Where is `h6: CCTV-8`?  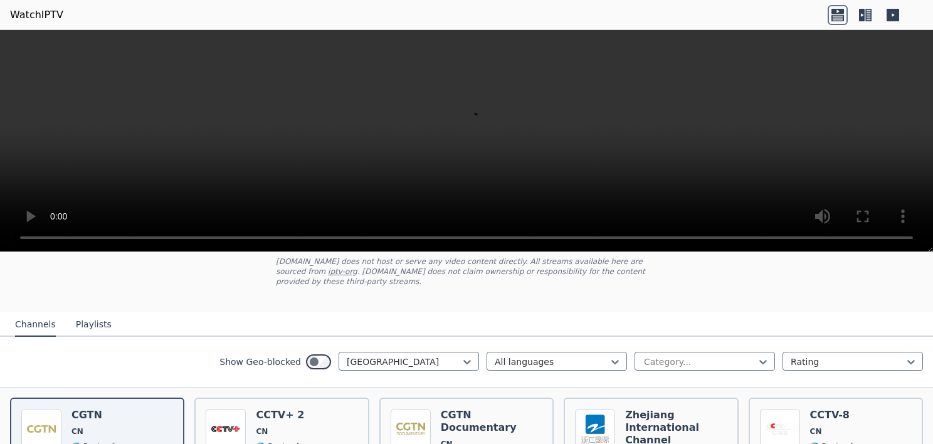
h6: CCTV-8 is located at coordinates (837, 415).